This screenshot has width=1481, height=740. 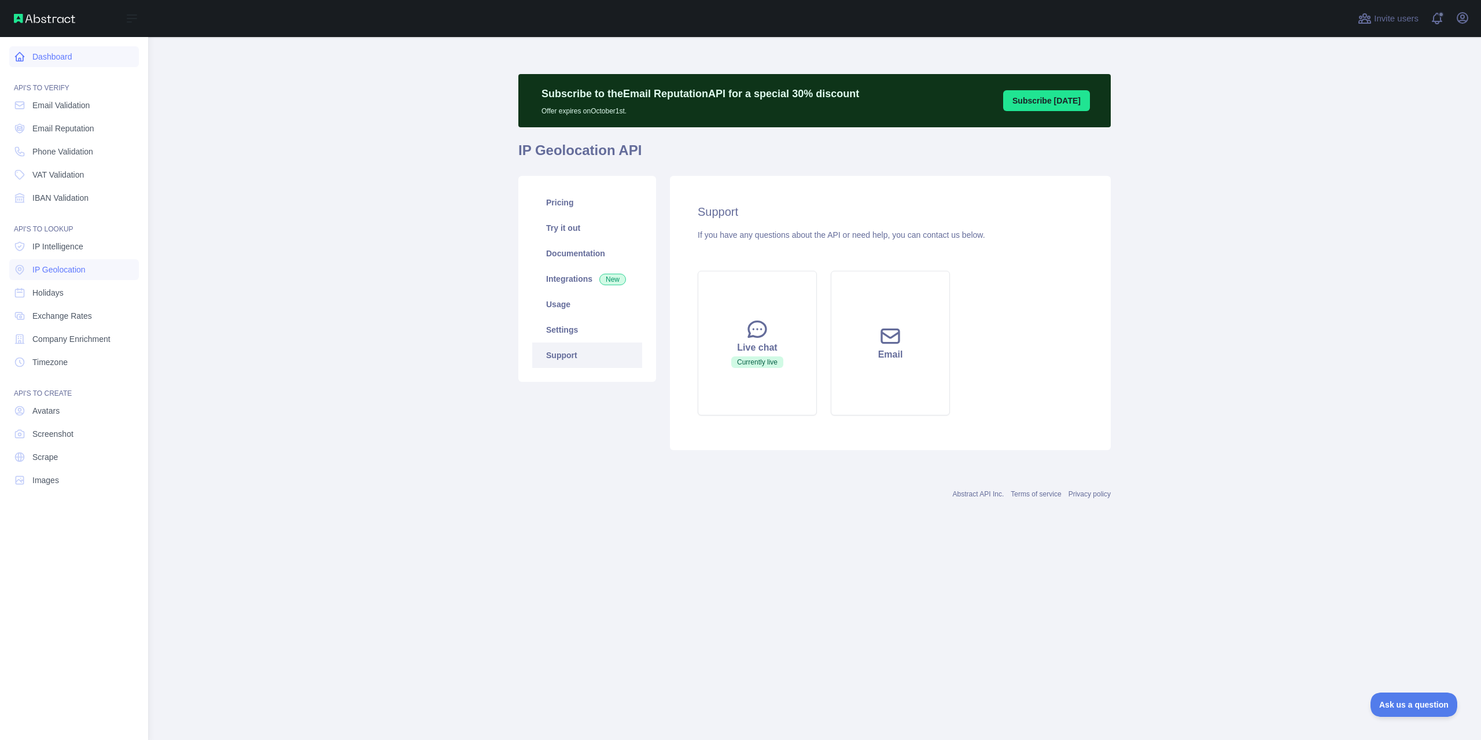 I want to click on span: IP Intelligence, so click(x=58, y=246).